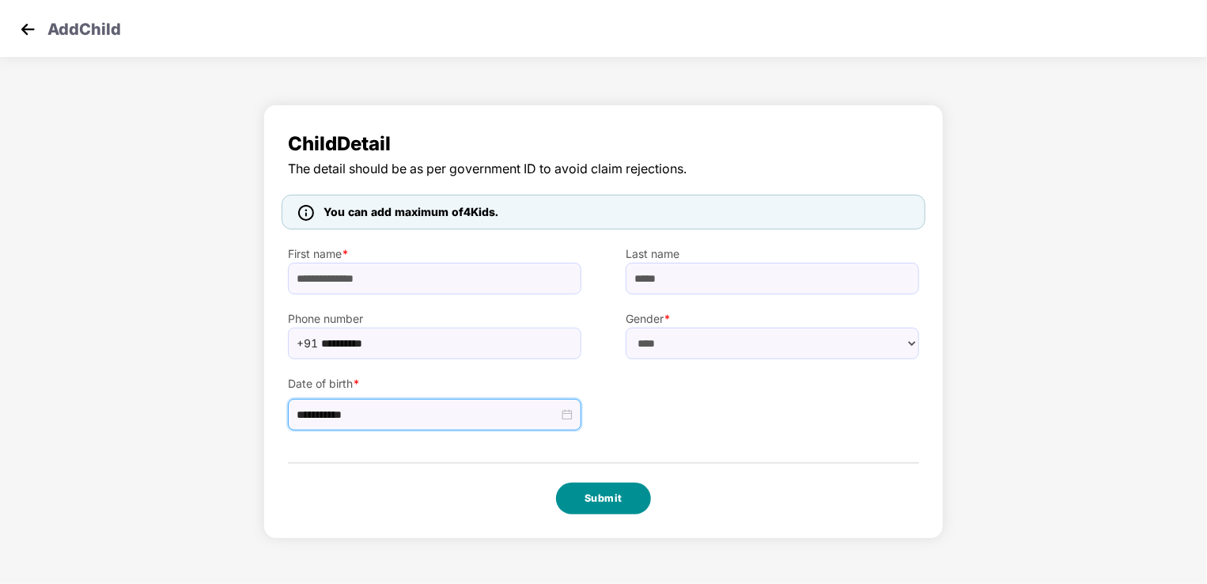  What do you see at coordinates (772, 254) in the screenshot?
I see `label: Last name` at bounding box center [772, 254].